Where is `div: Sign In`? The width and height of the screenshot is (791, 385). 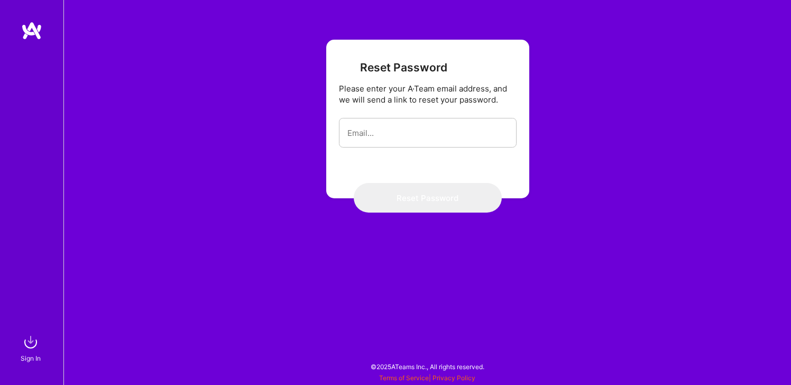
div: Sign In is located at coordinates (31, 358).